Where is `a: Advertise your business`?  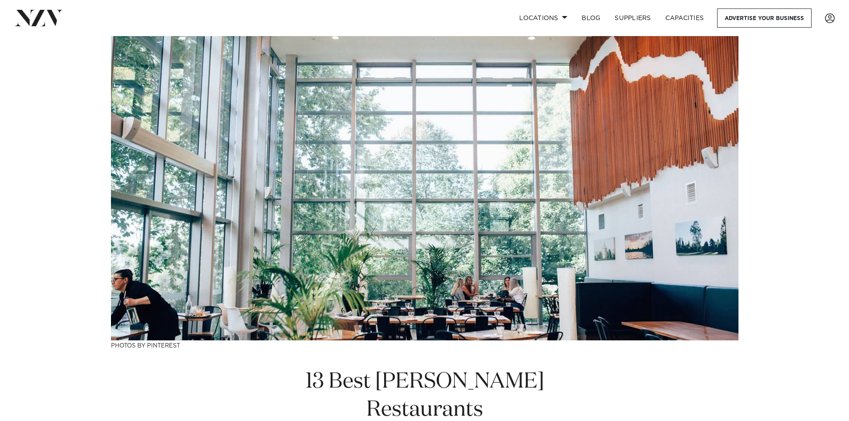 a: Advertise your business is located at coordinates (764, 18).